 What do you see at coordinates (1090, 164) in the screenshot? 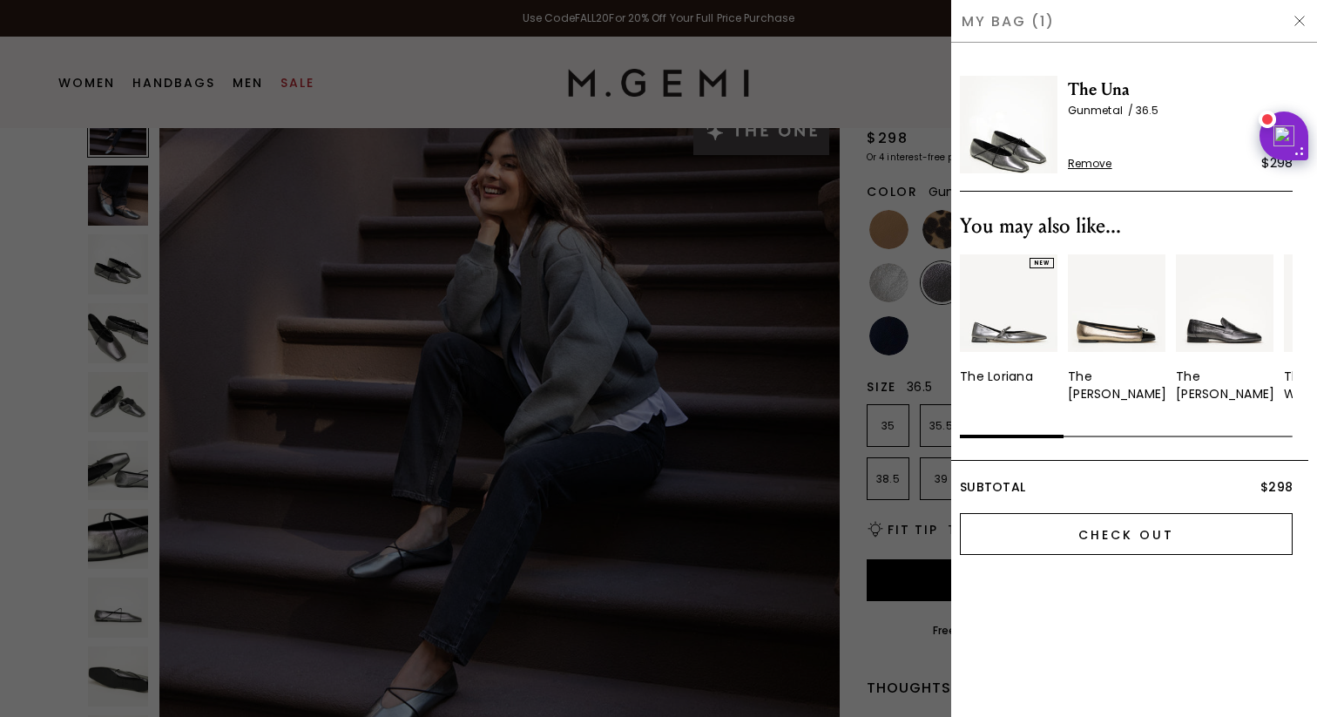
I see `span: Remove` at bounding box center [1090, 164].